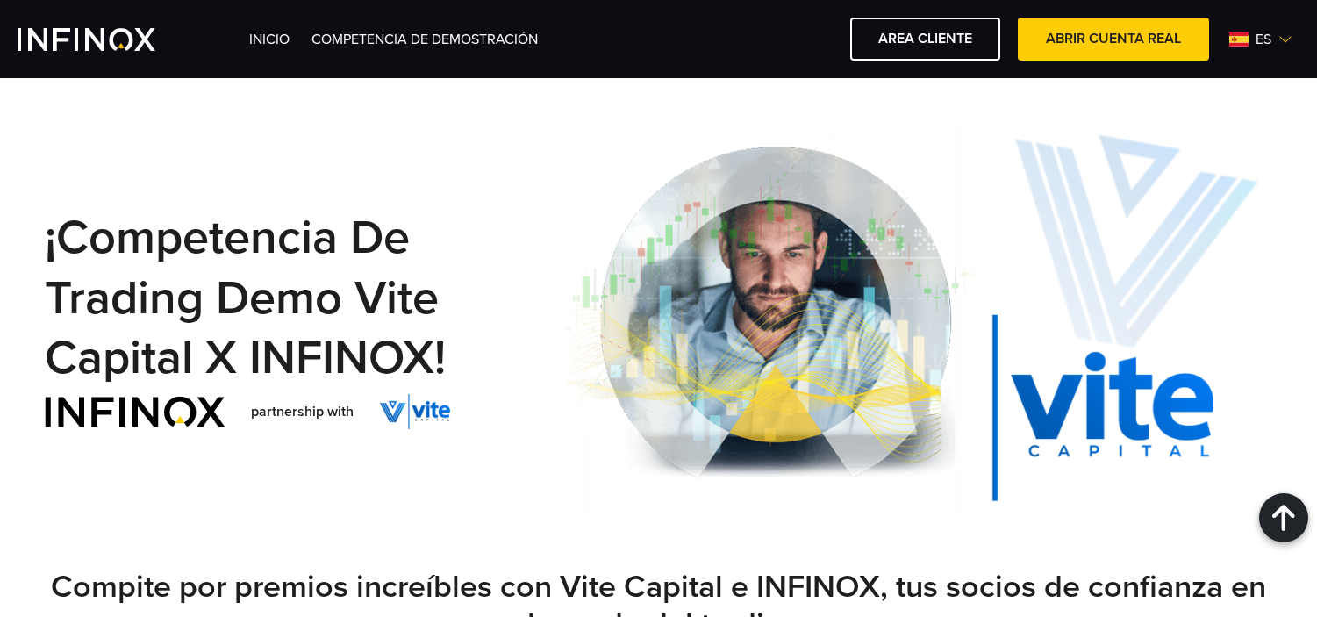  I want to click on small: ¡Competencia de Trading Demo Vite Capital x INFINOX!, so click(245, 297).